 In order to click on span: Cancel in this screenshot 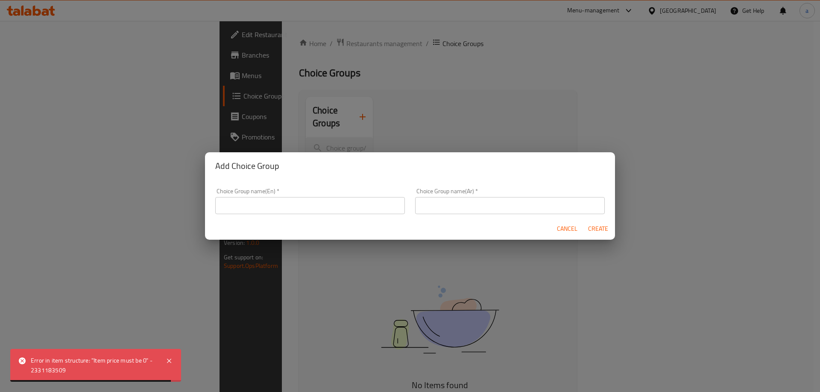, I will do `click(567, 229)`.